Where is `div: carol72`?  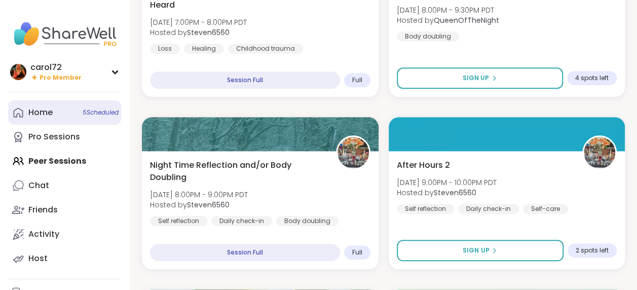 div: carol72 is located at coordinates (56, 67).